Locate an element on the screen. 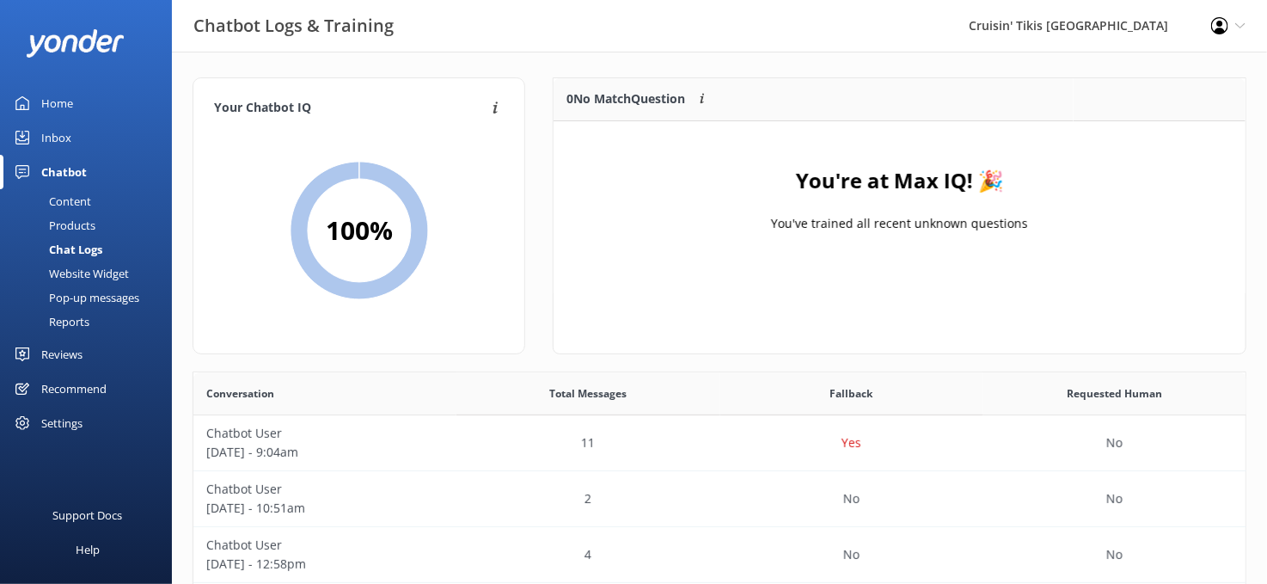 This screenshot has height=584, width=1267. div: Pop-up messages is located at coordinates (75, 298).